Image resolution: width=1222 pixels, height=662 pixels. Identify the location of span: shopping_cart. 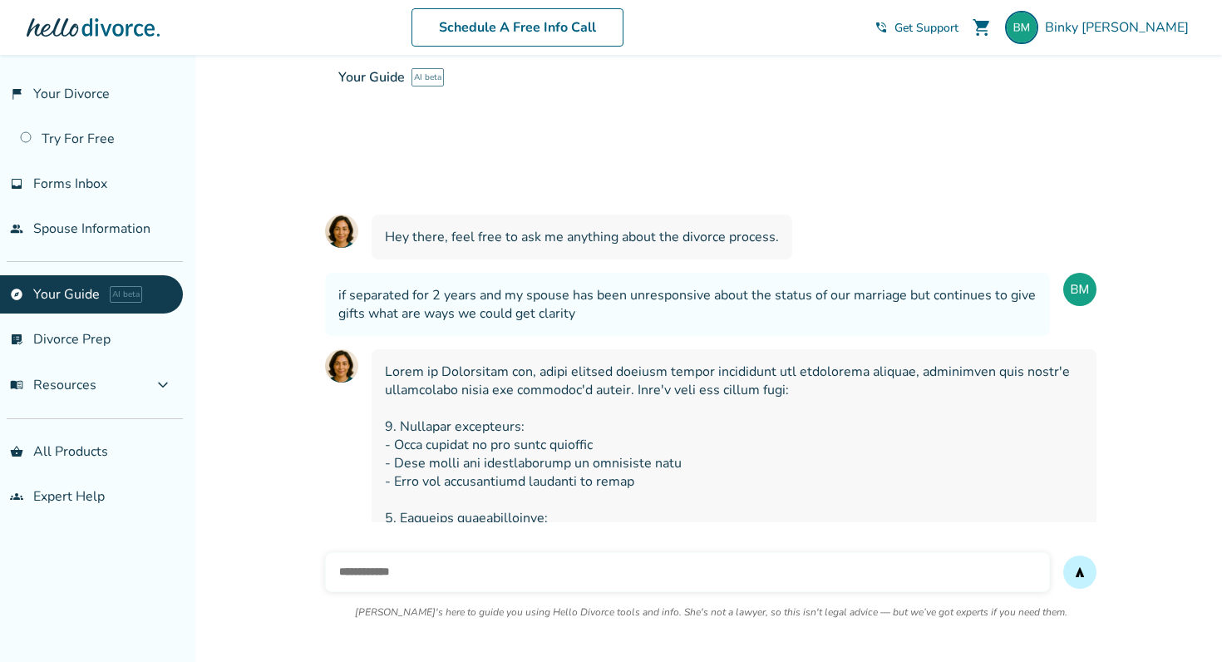
(982, 27).